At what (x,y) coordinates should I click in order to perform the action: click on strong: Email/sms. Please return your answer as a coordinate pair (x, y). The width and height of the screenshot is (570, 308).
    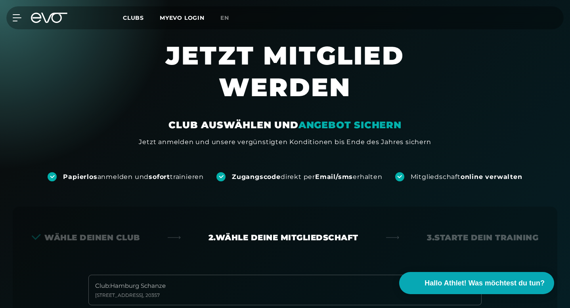
    Looking at the image, I should click on (334, 177).